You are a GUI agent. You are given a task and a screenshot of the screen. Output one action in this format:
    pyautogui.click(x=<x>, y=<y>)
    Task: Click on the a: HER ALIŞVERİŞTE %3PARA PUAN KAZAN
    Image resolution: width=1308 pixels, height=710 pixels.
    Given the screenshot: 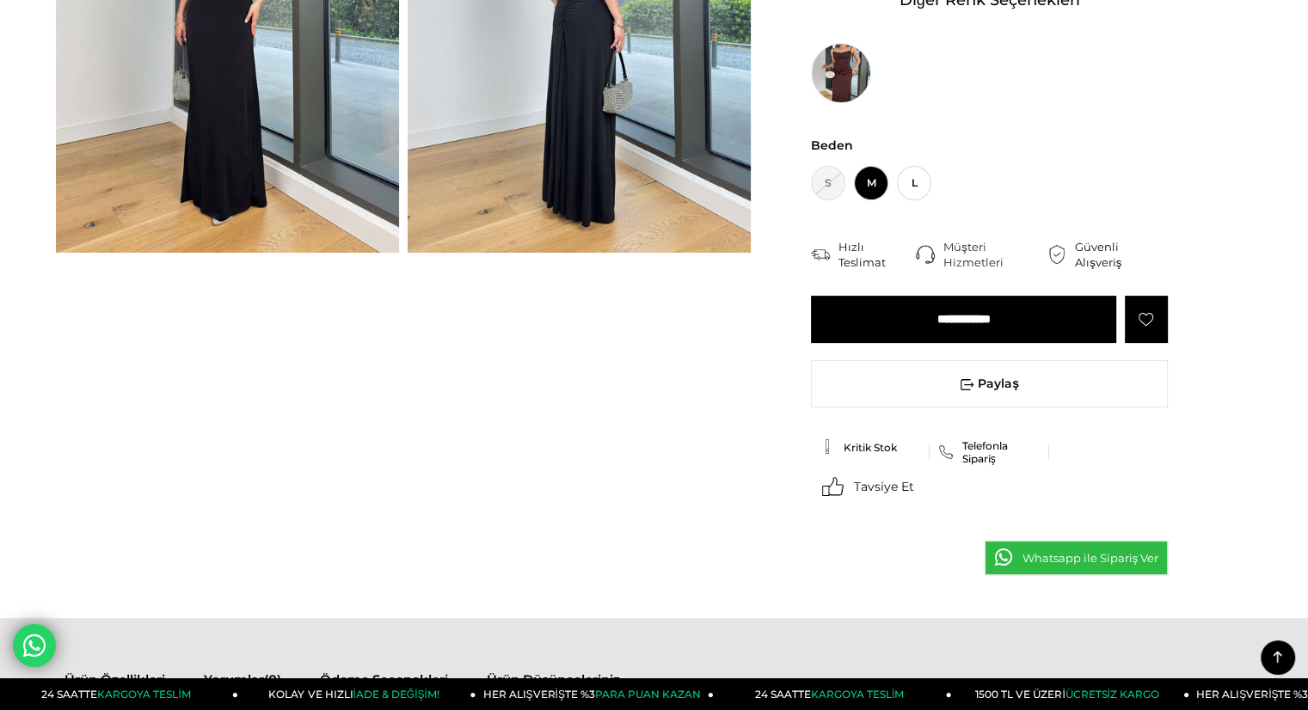 What is the action you would take?
    pyautogui.click(x=595, y=694)
    